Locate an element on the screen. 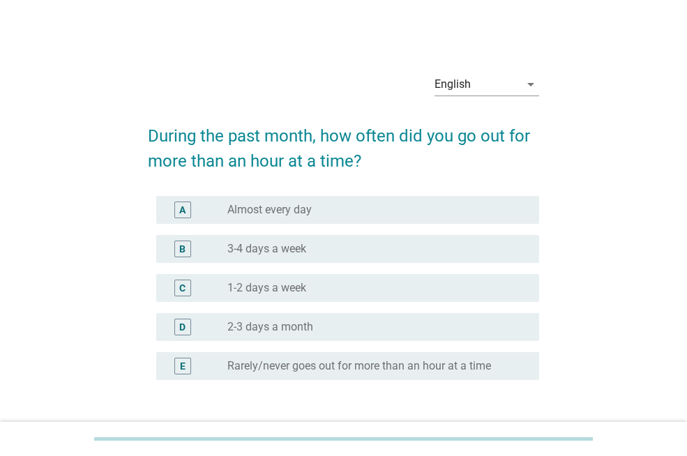  label: 1-2 days a week is located at coordinates (267, 288).